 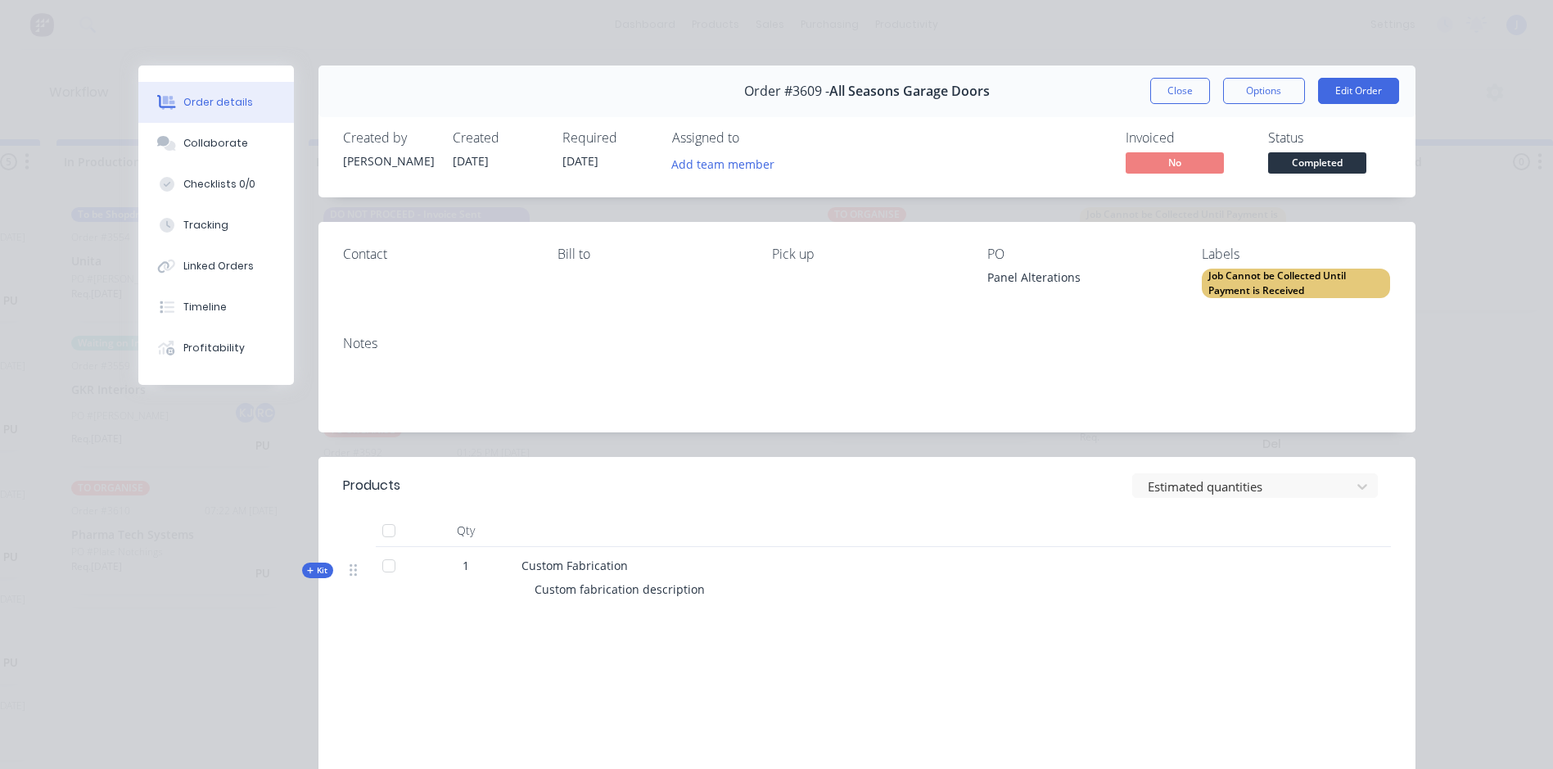 I want to click on span: Kit, so click(x=318, y=570).